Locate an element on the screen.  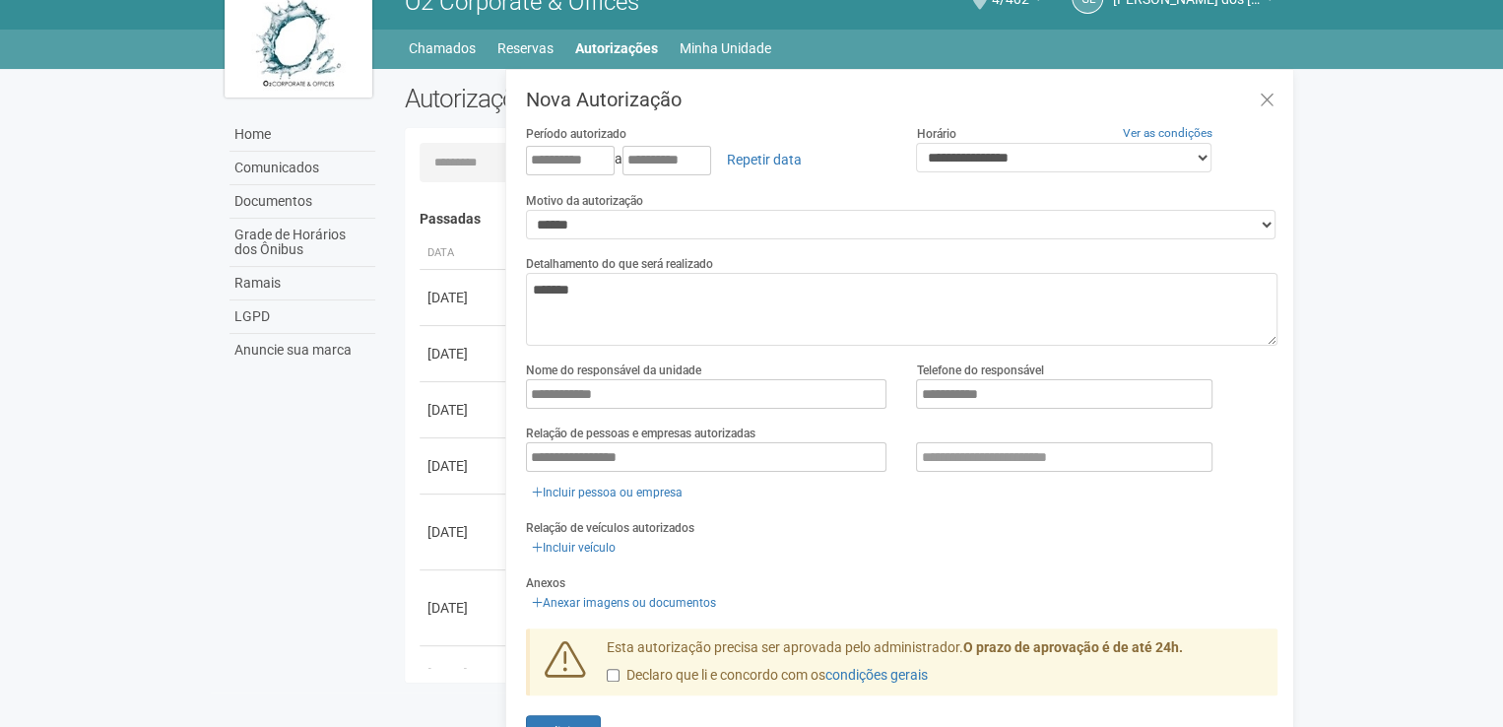
a: condições gerais is located at coordinates (876, 675).